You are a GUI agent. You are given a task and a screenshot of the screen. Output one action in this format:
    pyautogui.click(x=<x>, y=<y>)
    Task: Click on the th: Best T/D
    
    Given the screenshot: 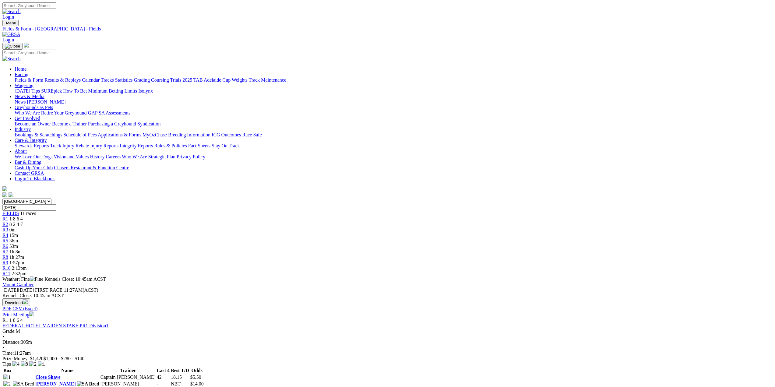 What is the action you would take?
    pyautogui.click(x=180, y=371)
    